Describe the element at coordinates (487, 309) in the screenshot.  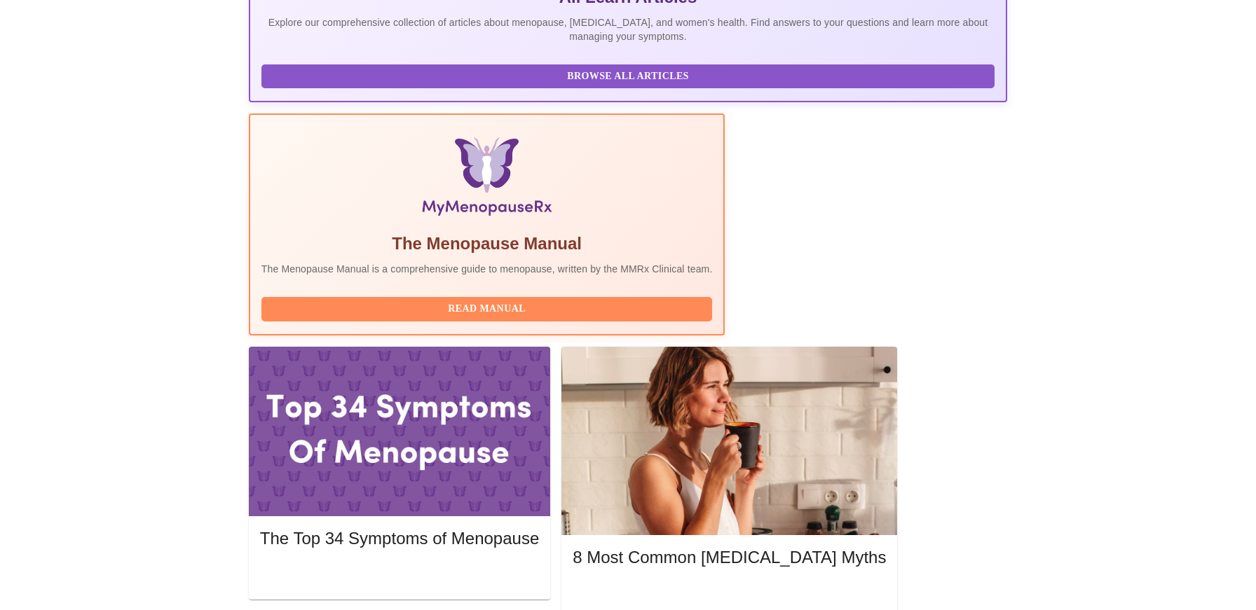
I see `button: Read Manual` at that location.